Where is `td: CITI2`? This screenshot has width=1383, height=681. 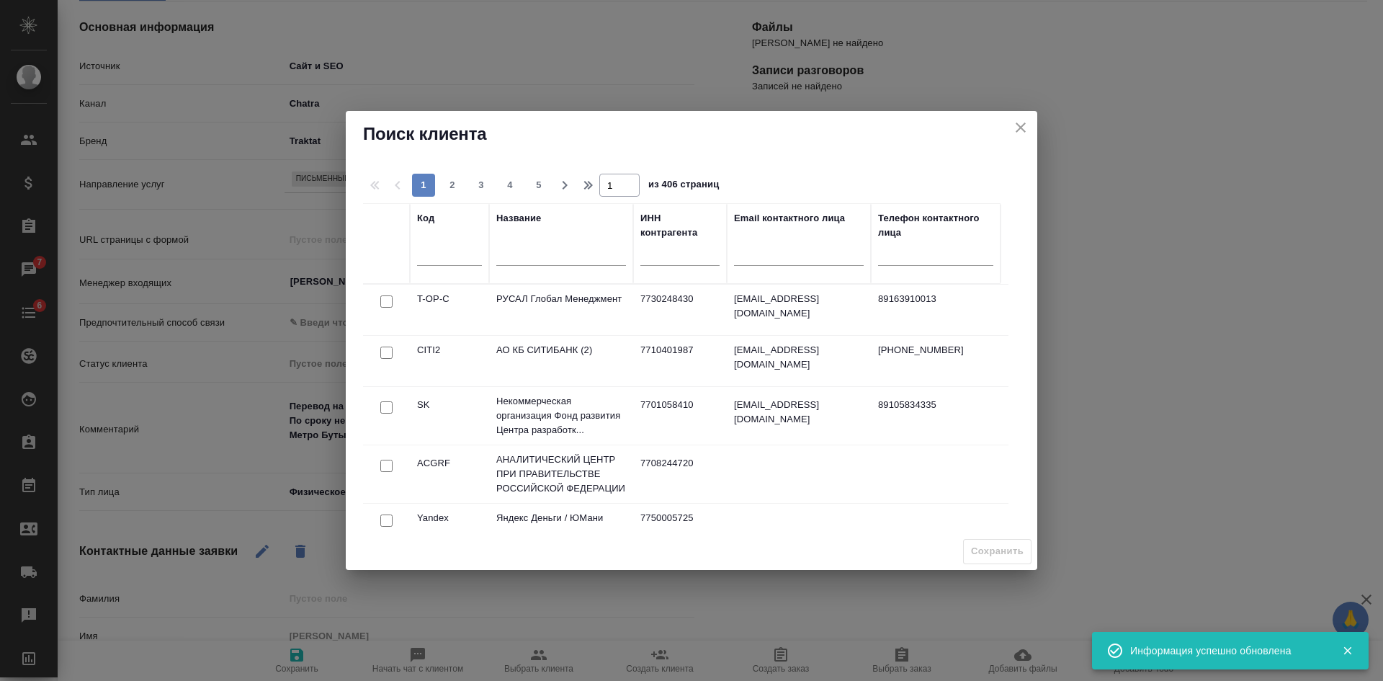 td: CITI2 is located at coordinates (450, 361).